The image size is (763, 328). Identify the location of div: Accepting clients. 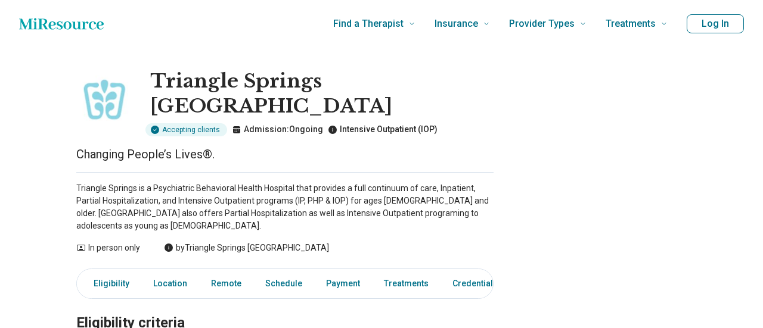
(186, 130).